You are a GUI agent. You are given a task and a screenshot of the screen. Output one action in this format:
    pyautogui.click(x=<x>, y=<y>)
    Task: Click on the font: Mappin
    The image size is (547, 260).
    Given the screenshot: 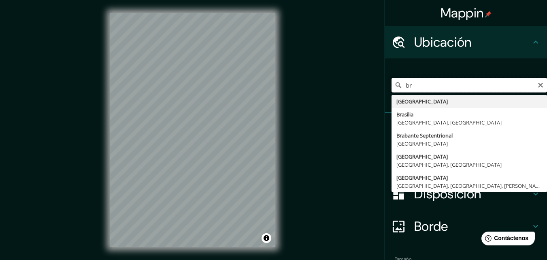 What is the action you would take?
    pyautogui.click(x=462, y=13)
    